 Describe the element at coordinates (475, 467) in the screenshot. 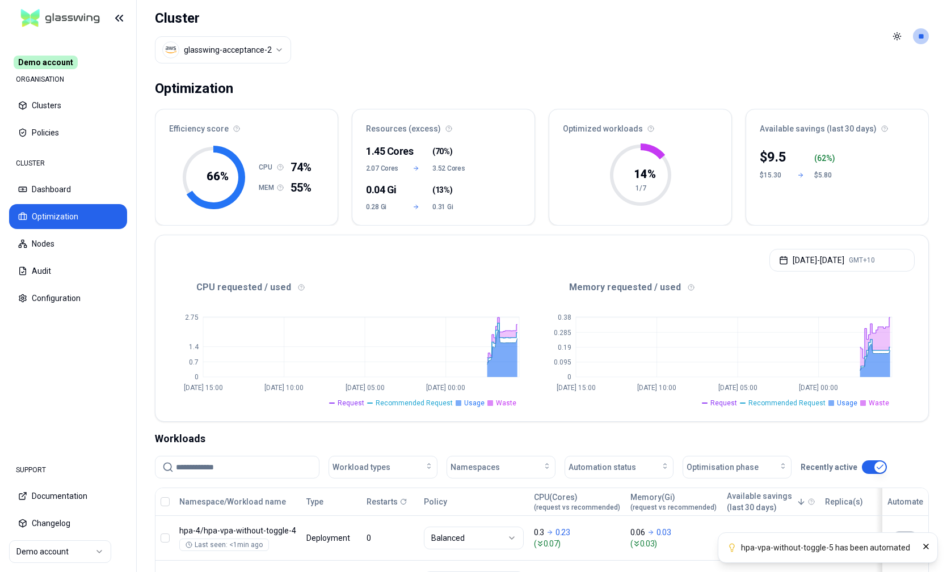

I see `span: Namespaces` at that location.